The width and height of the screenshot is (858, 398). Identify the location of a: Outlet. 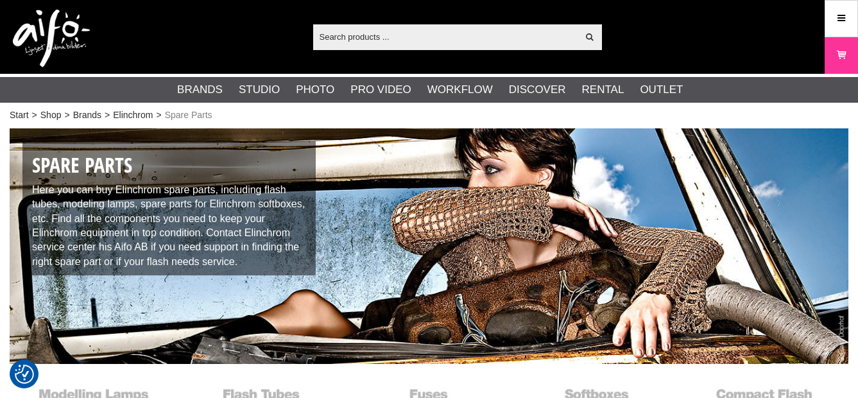
(661, 90).